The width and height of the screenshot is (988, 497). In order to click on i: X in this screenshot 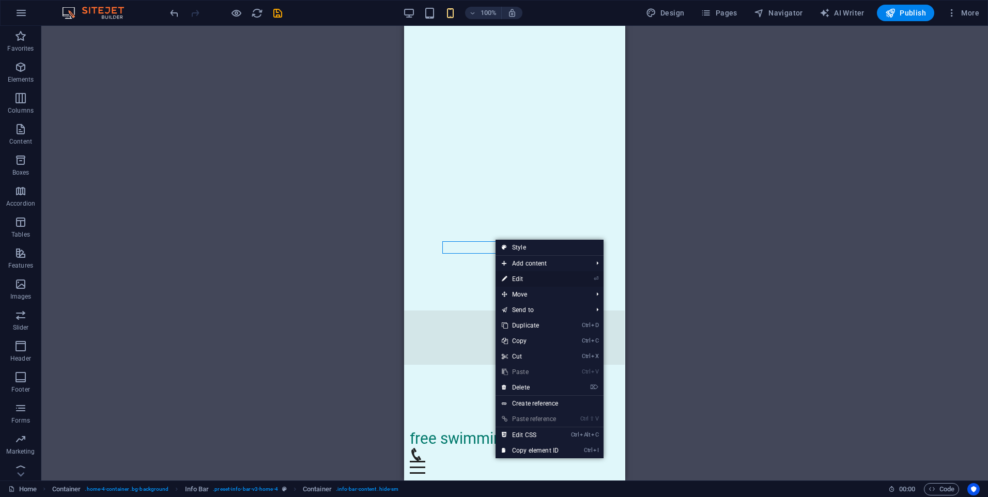, I will do `click(595, 356)`.